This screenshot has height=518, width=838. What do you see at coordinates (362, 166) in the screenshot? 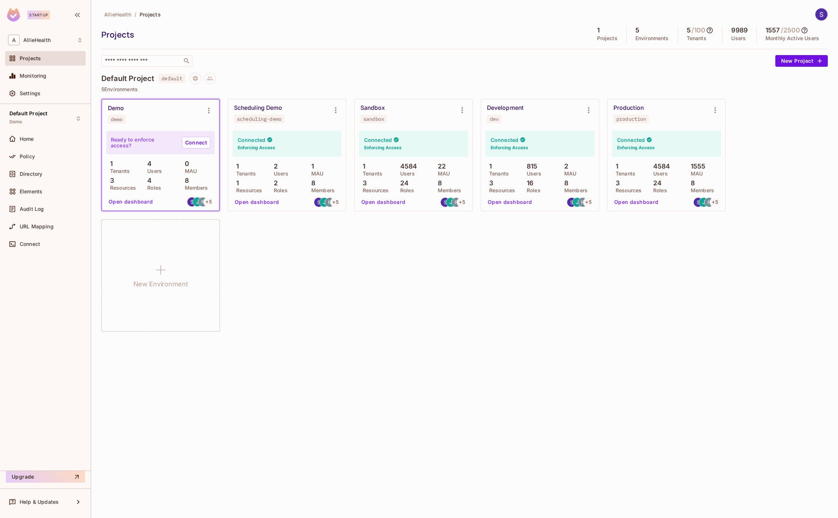
I see `p: 1` at bounding box center [362, 166].